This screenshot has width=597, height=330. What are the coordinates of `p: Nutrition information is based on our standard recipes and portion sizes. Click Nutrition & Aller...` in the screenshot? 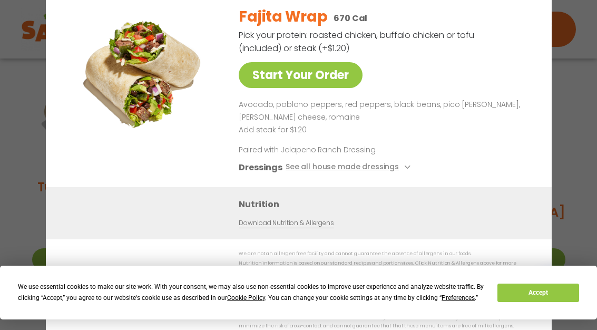 It's located at (385, 267).